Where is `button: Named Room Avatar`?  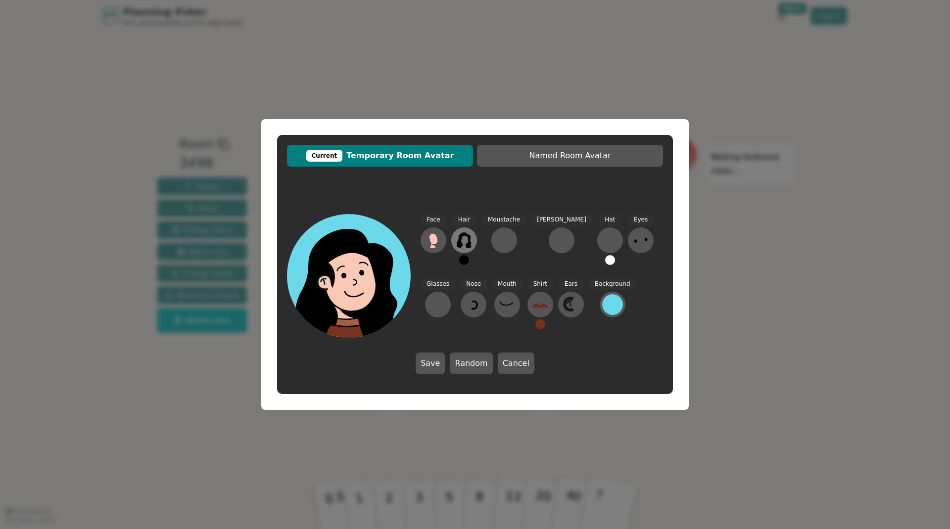
button: Named Room Avatar is located at coordinates (570, 156).